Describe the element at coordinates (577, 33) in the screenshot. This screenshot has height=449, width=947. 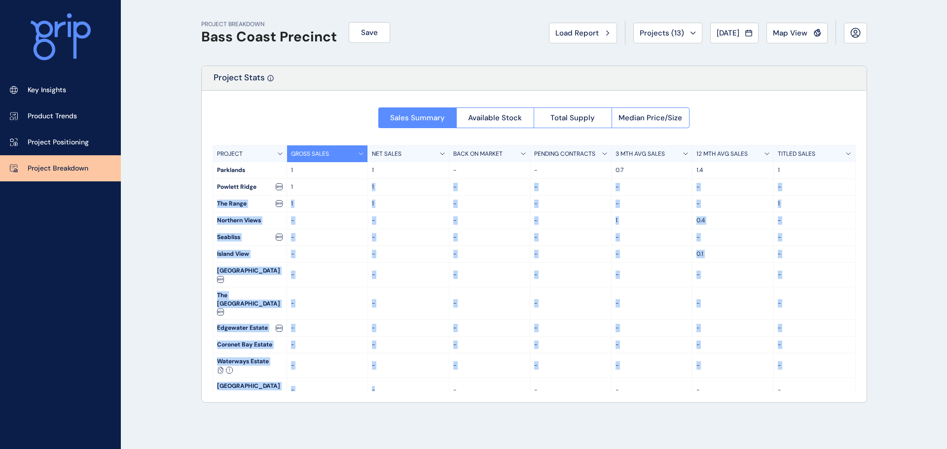
I see `span: Load Report` at that location.